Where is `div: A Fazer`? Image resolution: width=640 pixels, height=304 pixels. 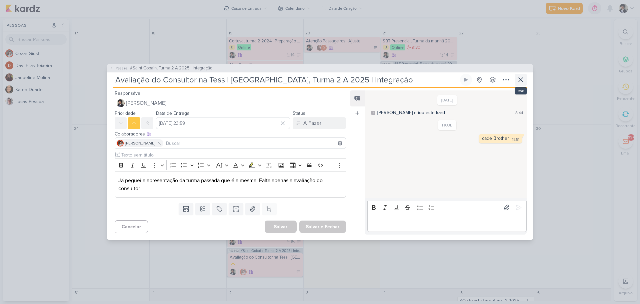
div: A Fazer is located at coordinates (312, 123).